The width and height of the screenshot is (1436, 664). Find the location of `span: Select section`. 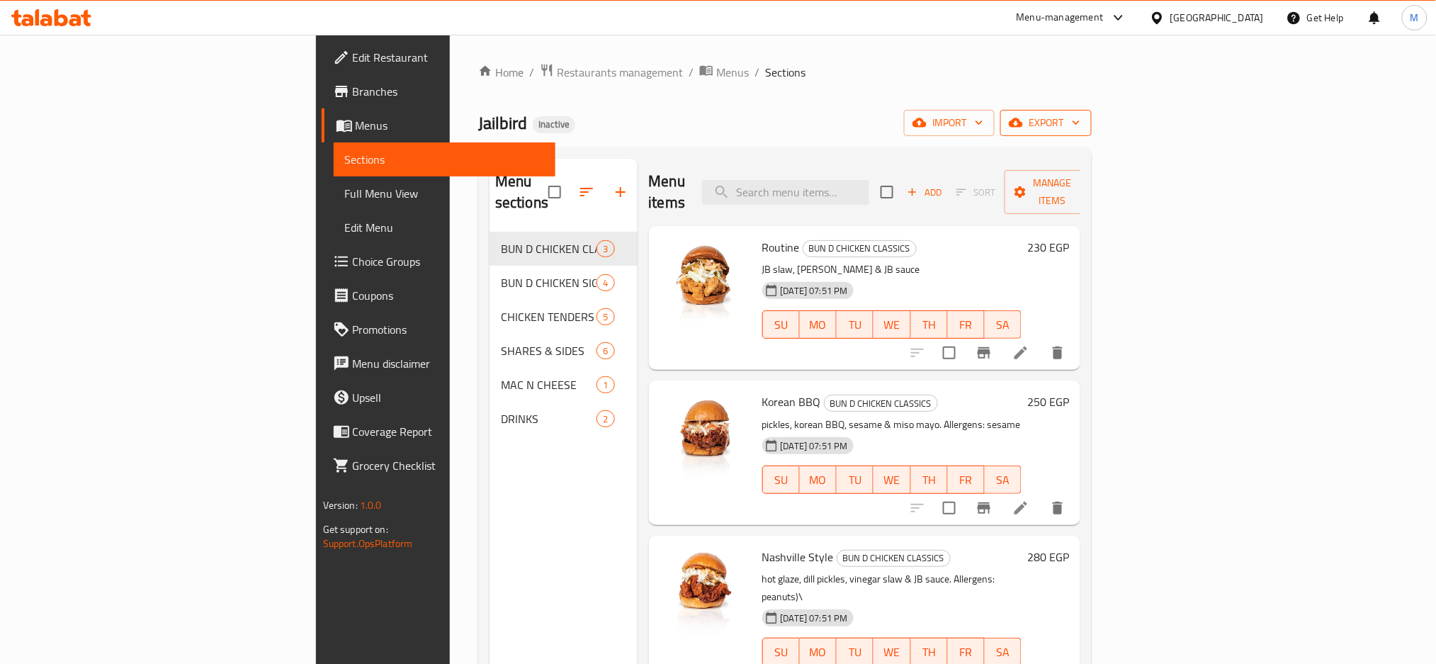

span: Select section is located at coordinates (887, 192).